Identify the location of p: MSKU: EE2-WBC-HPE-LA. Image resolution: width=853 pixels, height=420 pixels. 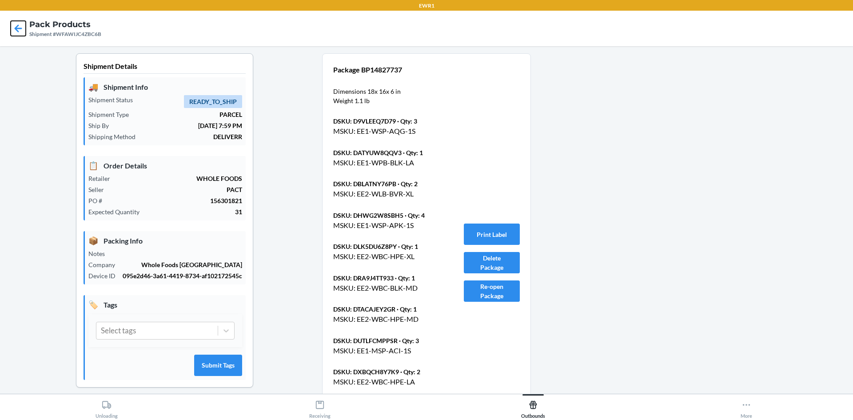
(388, 382).